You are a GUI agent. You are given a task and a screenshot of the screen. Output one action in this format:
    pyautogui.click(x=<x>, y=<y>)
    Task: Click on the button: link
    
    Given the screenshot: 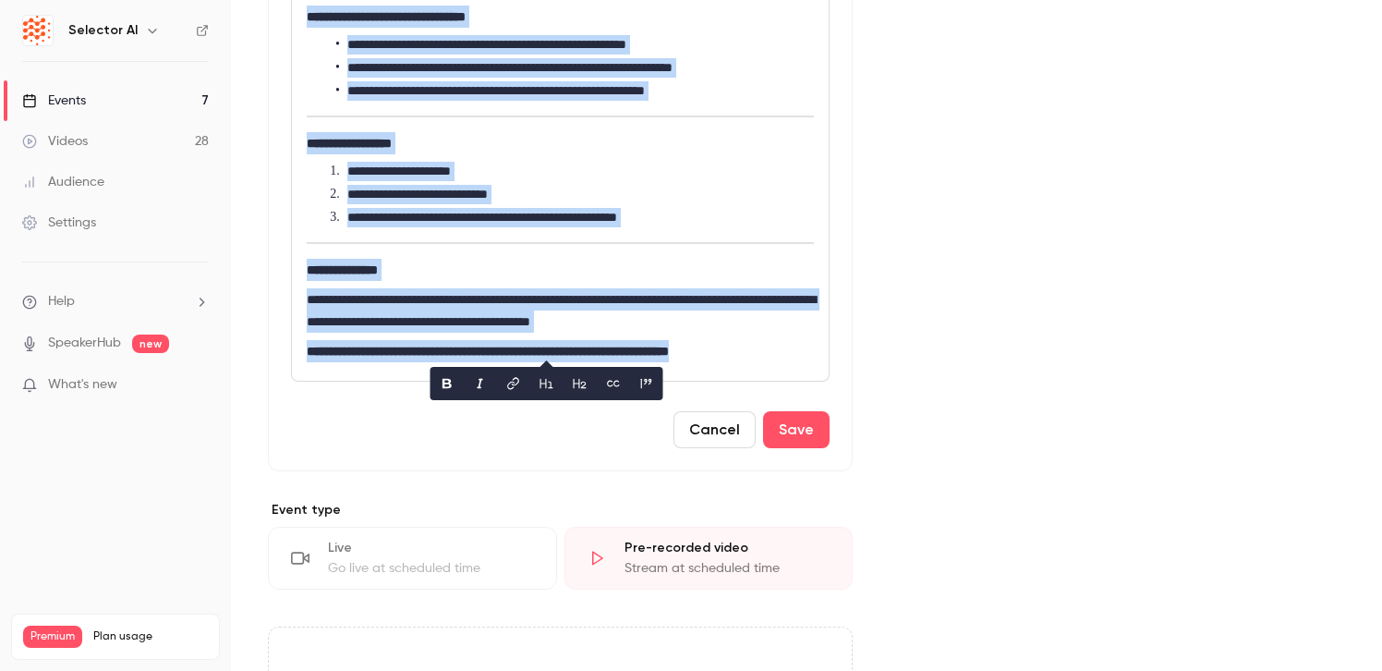 What is the action you would take?
    pyautogui.click(x=514, y=383)
    